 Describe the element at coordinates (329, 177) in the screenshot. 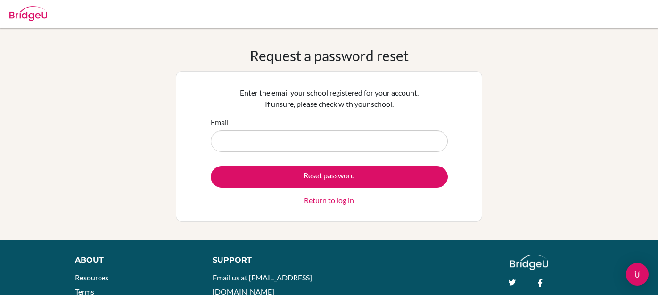

I see `button: Reset password` at that location.